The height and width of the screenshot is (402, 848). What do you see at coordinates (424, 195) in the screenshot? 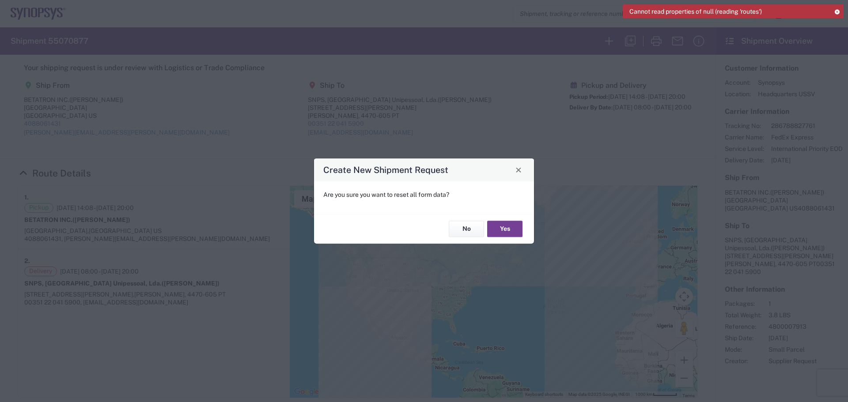
I see `p: Are you sure you want to reset all form data?` at bounding box center [424, 195].